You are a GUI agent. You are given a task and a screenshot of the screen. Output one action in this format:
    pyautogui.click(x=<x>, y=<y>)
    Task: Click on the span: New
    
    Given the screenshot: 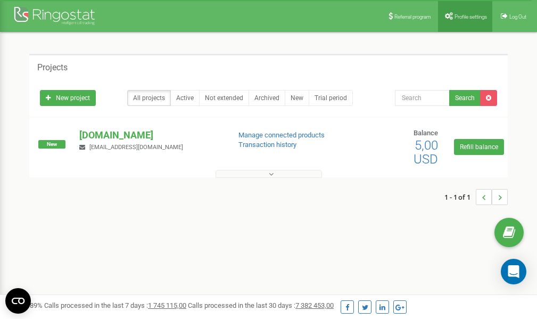 What is the action you would take?
    pyautogui.click(x=52, y=144)
    